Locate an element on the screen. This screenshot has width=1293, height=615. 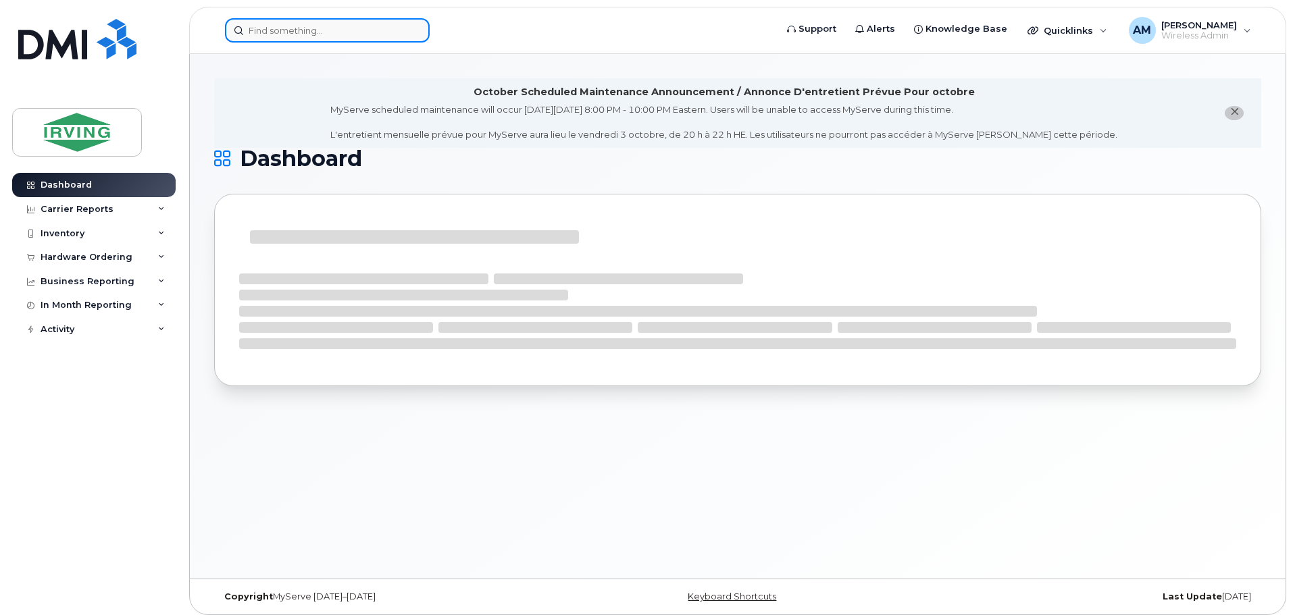
button: close notification is located at coordinates (1234, 113).